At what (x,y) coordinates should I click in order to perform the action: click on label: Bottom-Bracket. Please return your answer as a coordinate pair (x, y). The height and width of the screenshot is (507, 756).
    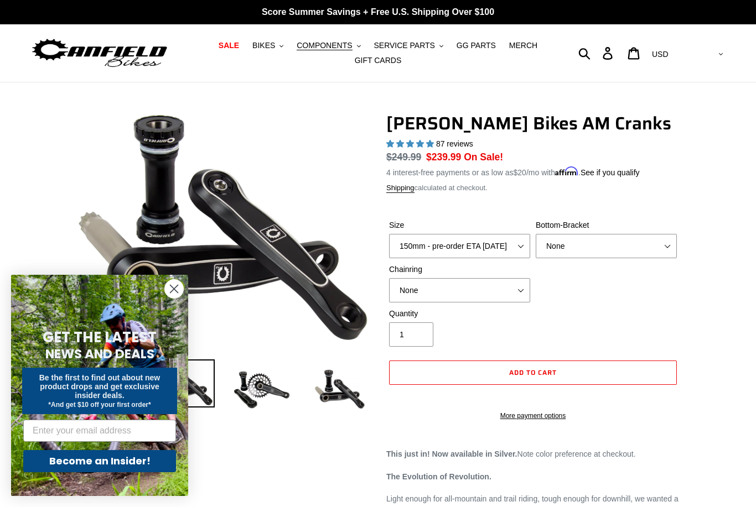
    Looking at the image, I should click on (606, 225).